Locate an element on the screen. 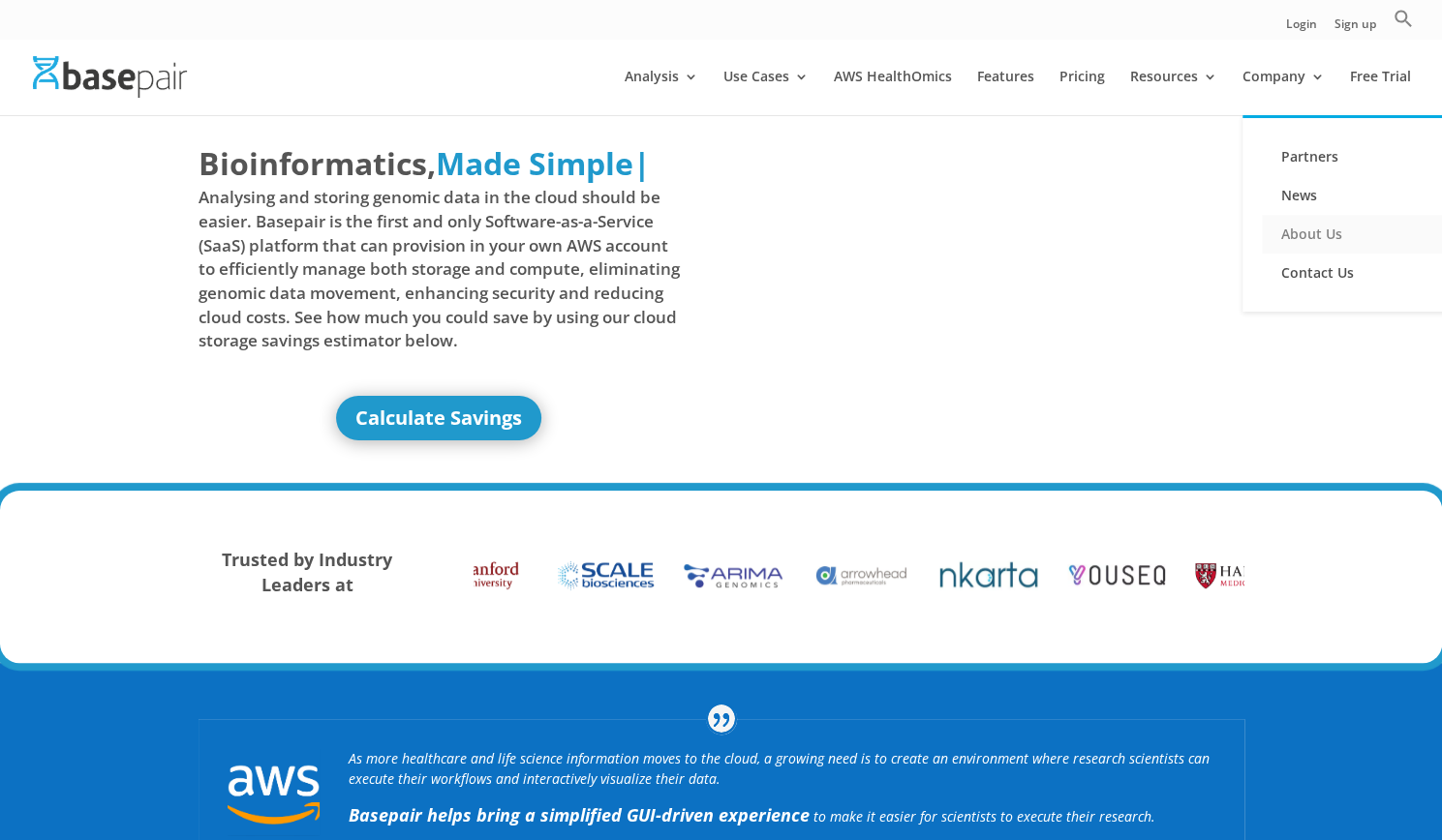  span: to make it easier for scientists to execute their research. is located at coordinates (984, 816).